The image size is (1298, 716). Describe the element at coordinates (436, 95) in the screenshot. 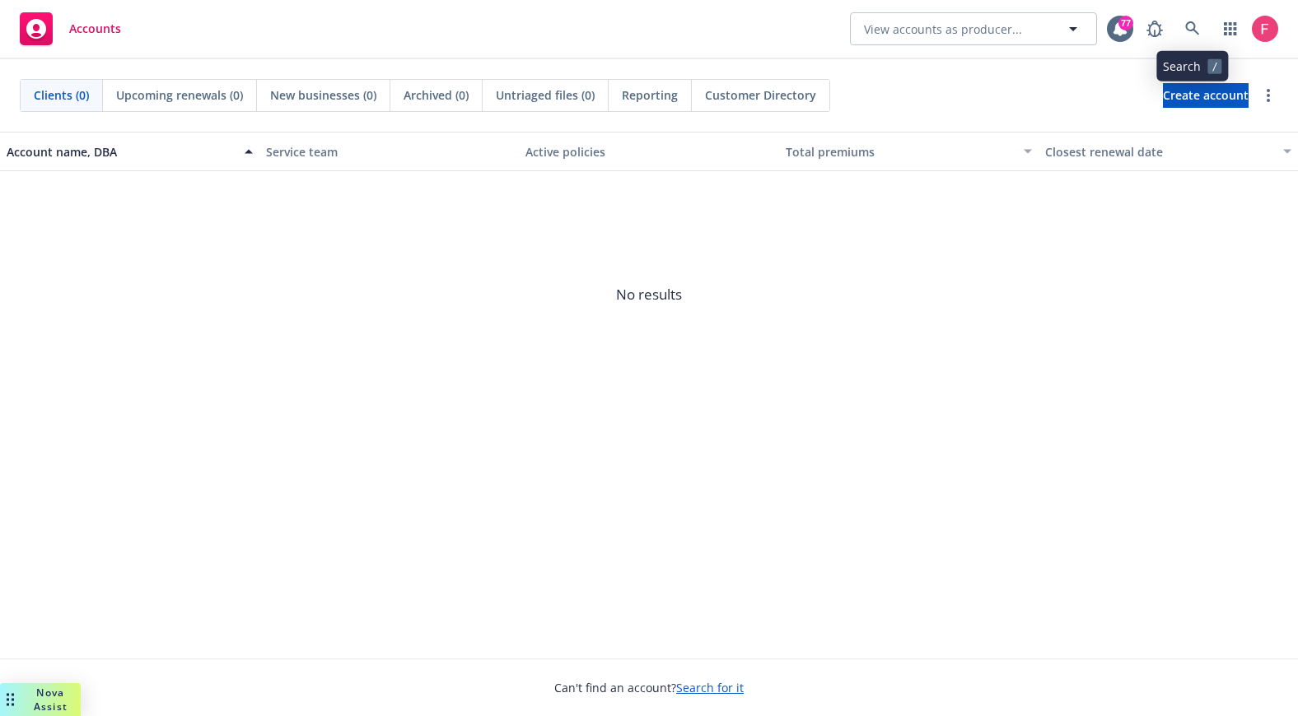

I see `span: Archived (0)` at that location.